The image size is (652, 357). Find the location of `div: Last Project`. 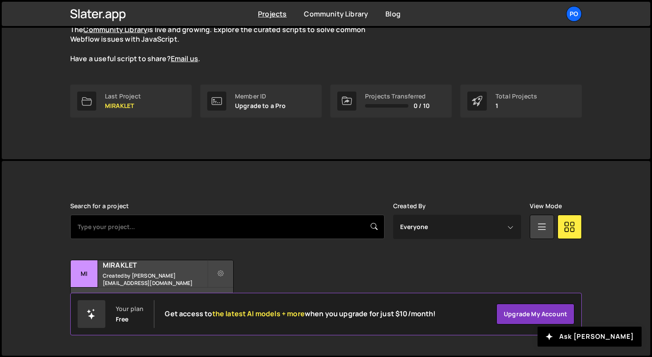

div: Last Project is located at coordinates (123, 96).